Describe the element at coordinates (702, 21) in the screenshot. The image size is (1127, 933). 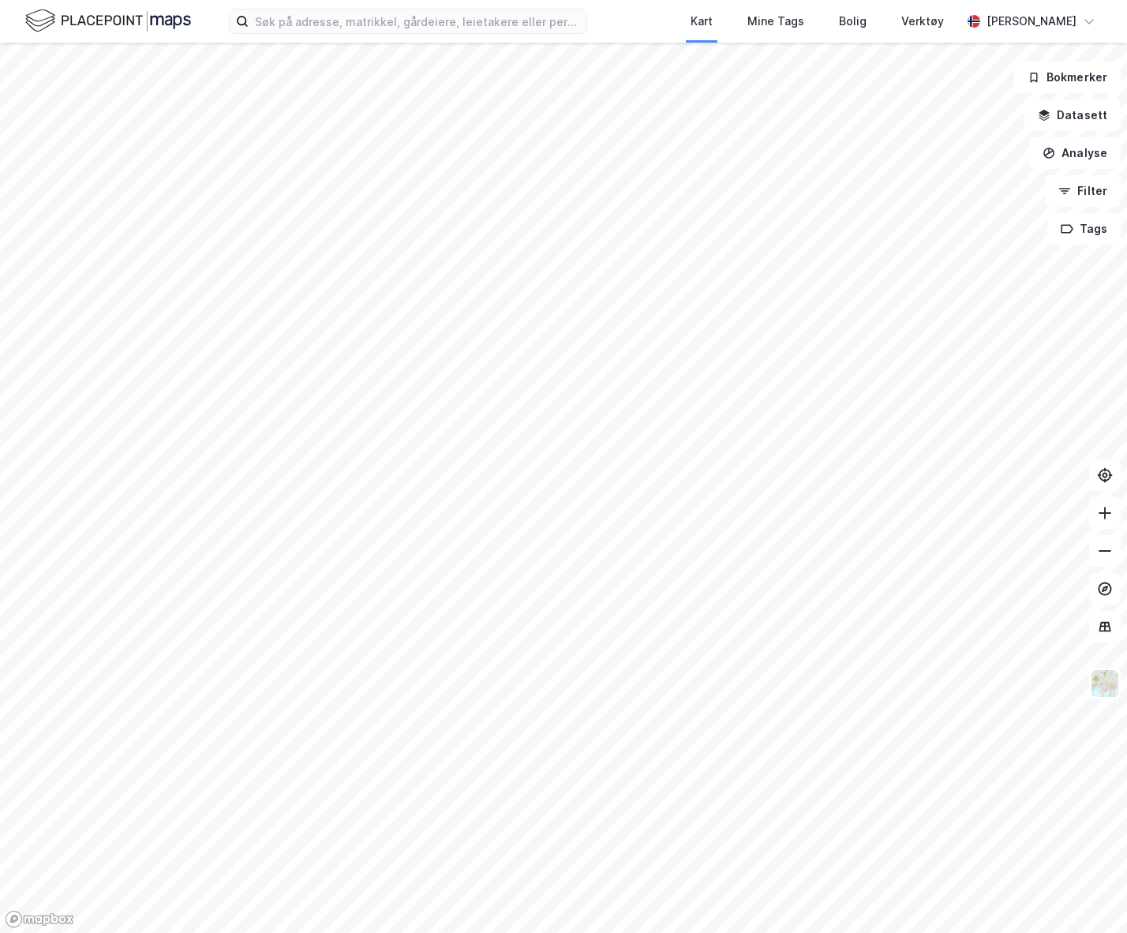
I see `div: Kart` at that location.